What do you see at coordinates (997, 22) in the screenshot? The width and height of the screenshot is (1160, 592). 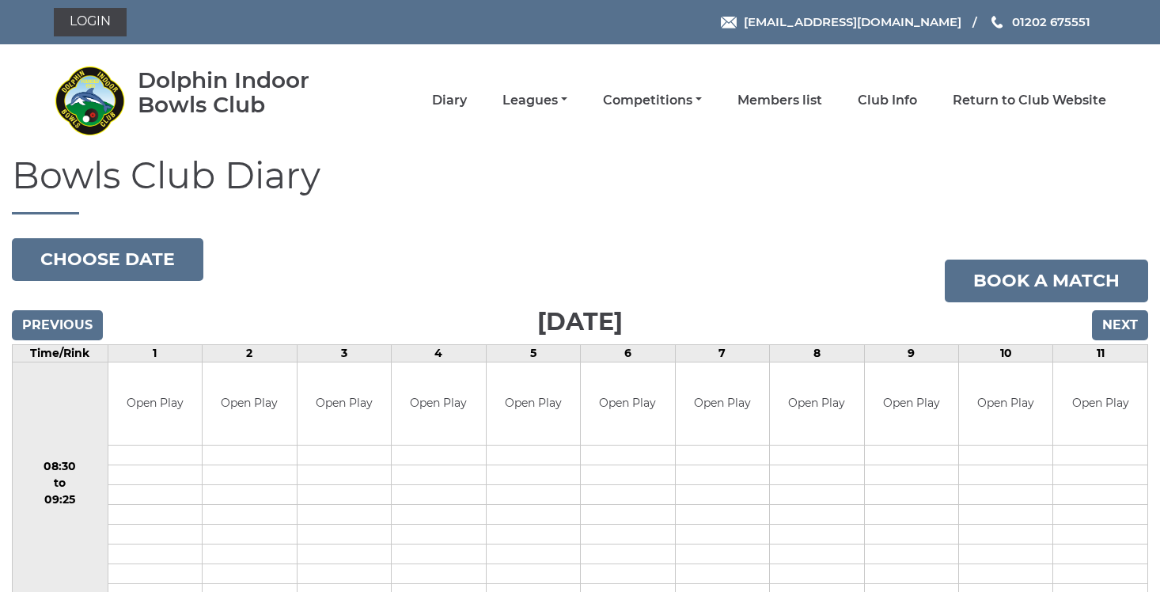 I see `img: Phone us` at bounding box center [997, 22].